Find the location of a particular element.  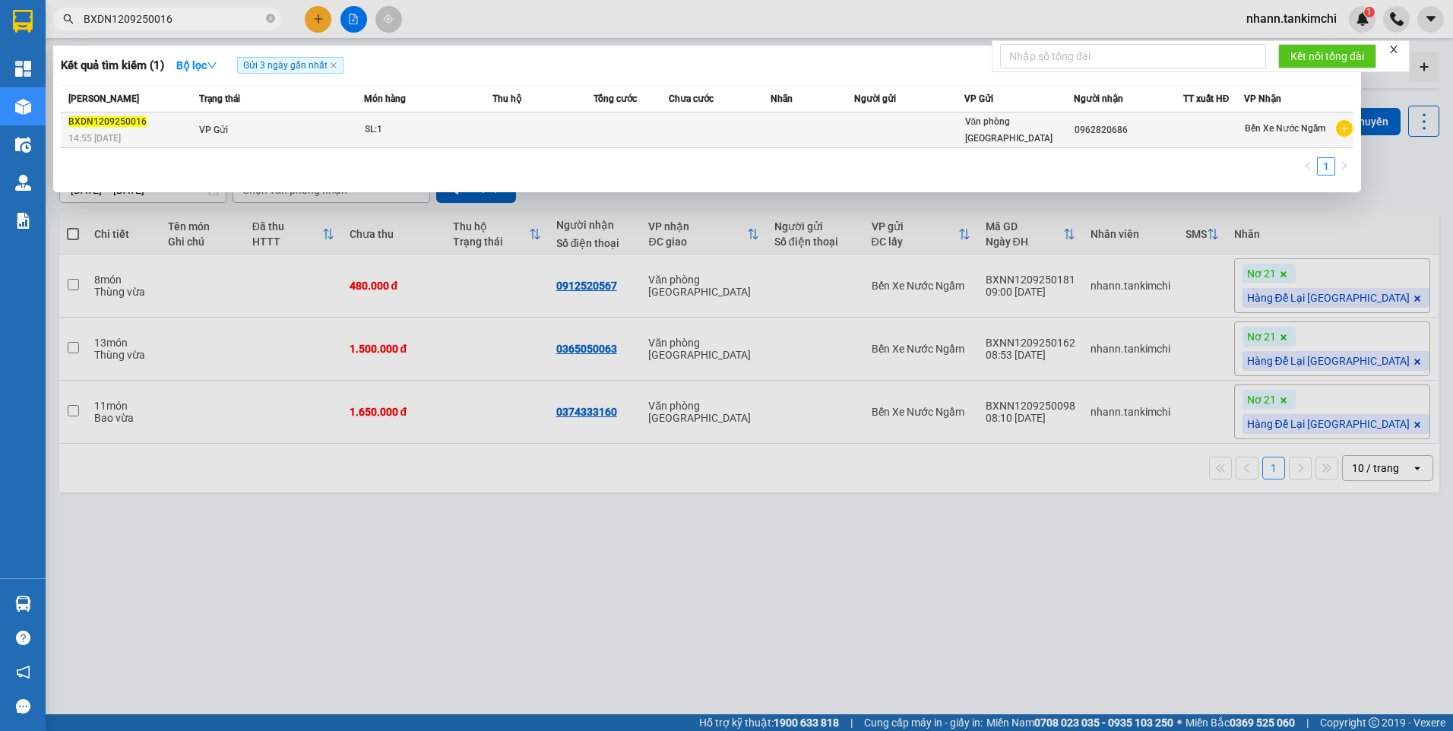

span: Tổng cước is located at coordinates (615, 99).